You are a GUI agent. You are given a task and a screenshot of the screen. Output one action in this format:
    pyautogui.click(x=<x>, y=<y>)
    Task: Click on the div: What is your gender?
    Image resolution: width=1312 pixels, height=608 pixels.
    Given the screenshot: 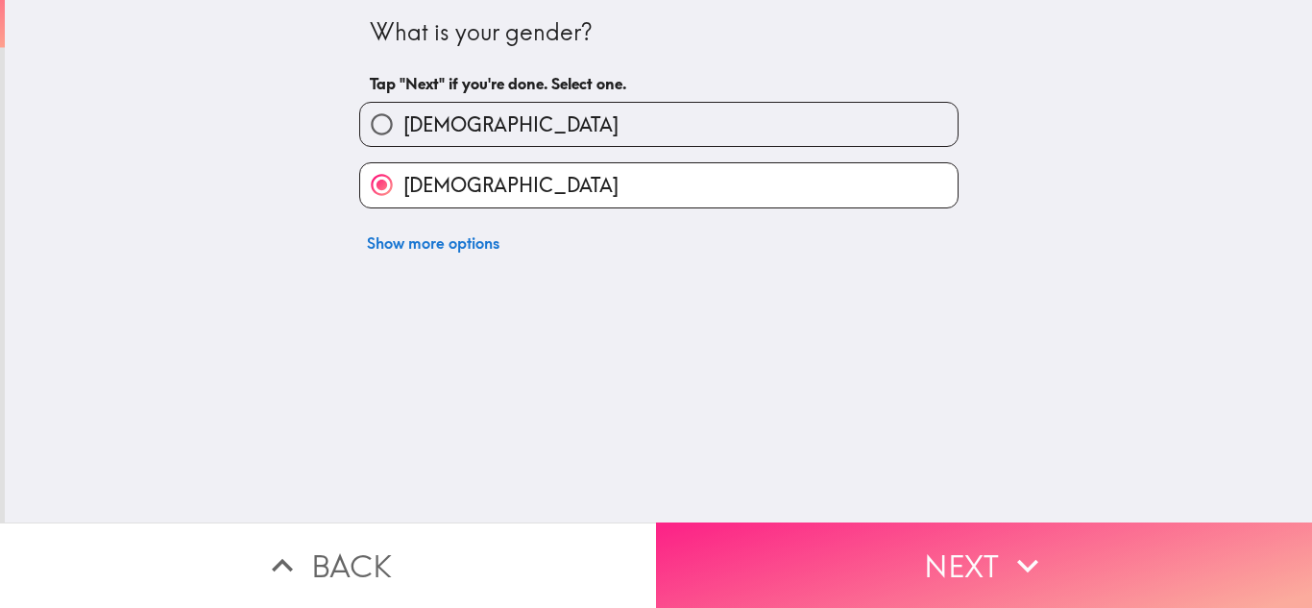 What is the action you would take?
    pyautogui.click(x=659, y=33)
    